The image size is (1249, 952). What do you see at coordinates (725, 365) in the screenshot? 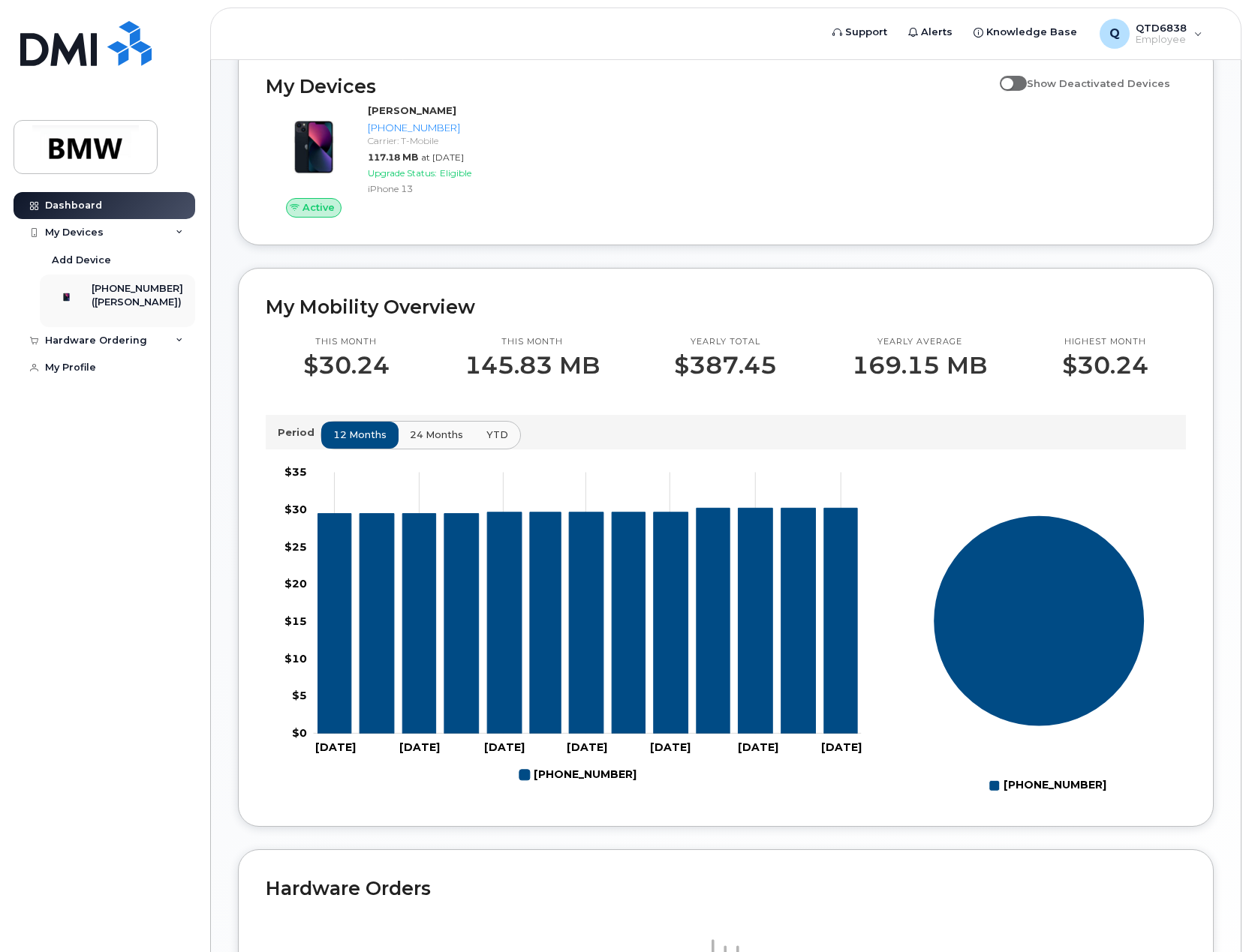
I see `p: $387.45` at bounding box center [725, 365].